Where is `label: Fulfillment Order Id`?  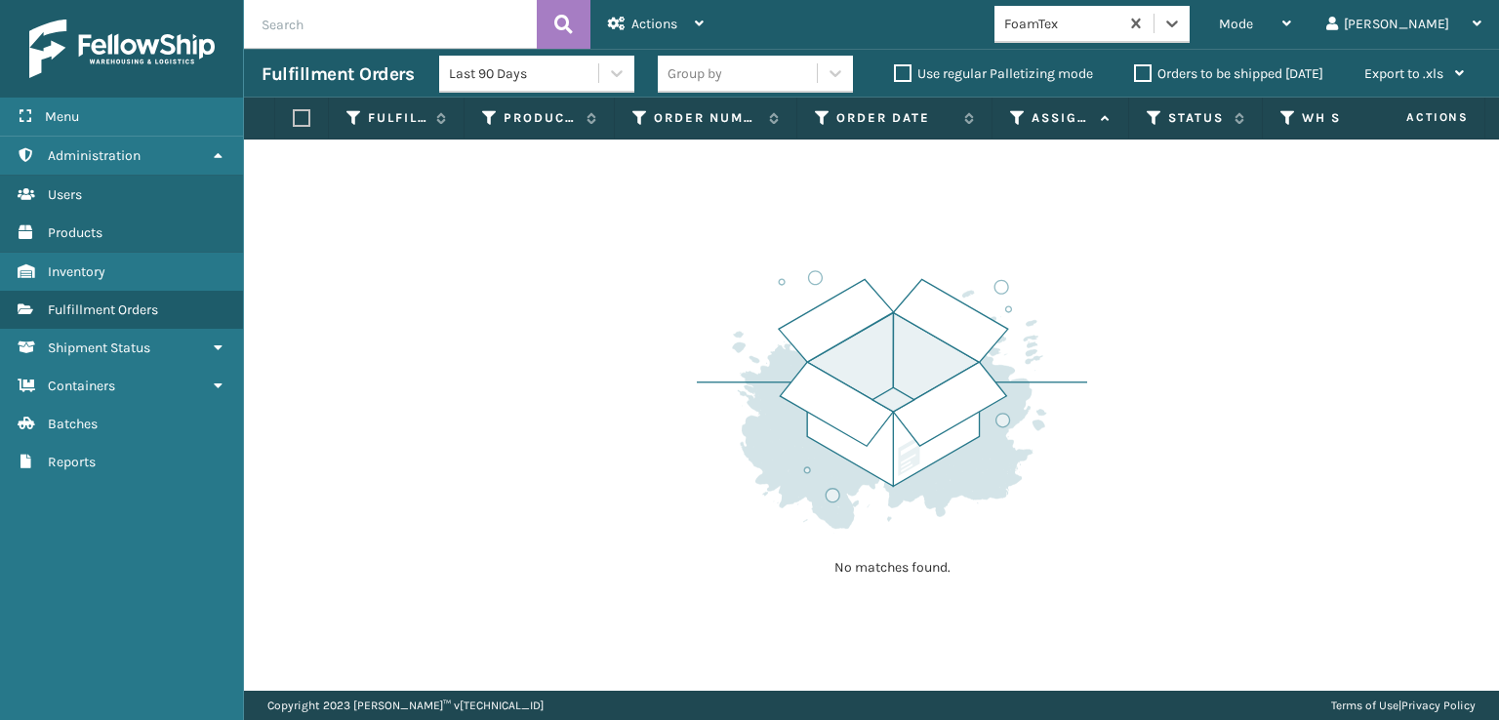
label: Fulfillment Order Id is located at coordinates (397, 118).